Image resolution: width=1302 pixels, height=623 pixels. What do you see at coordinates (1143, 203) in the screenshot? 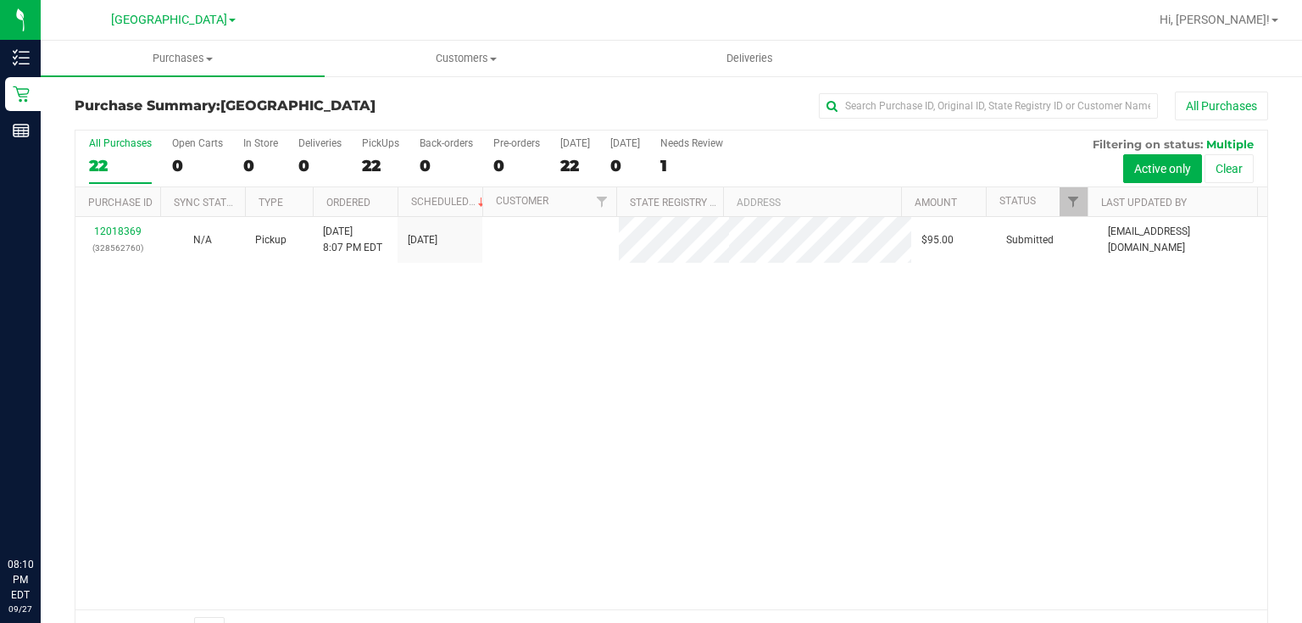
I see `a: Last Updated By` at bounding box center [1143, 203].